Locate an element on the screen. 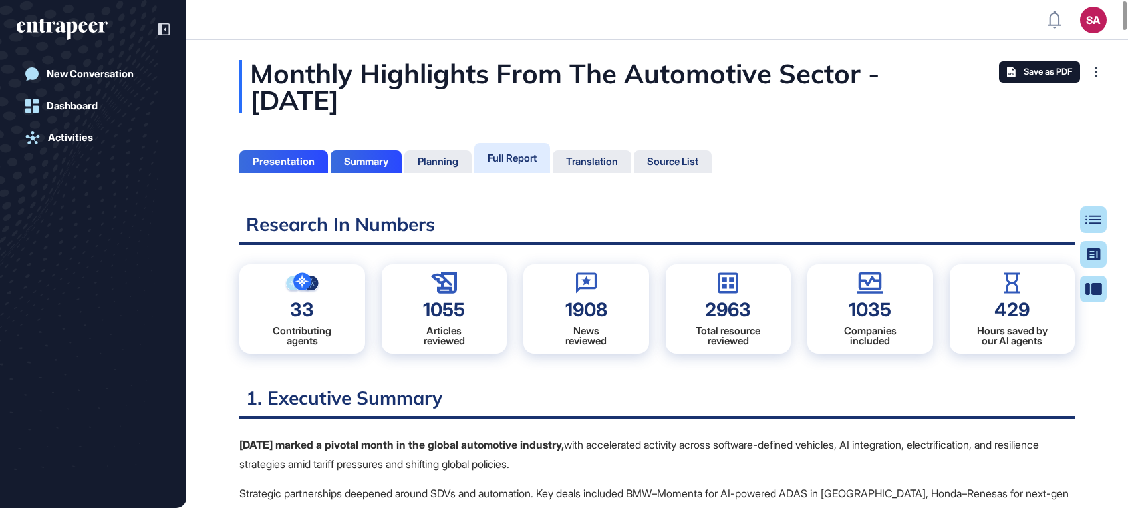  p: with accelerated activity across software-defined vehicles, AI integration, electrification, and ... is located at coordinates (657, 454).